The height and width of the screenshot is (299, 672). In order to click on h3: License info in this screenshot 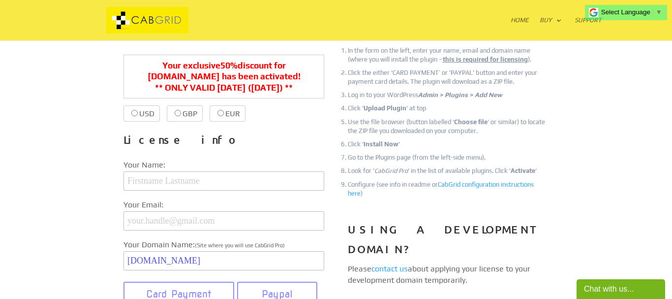, I will do `click(224, 142)`.